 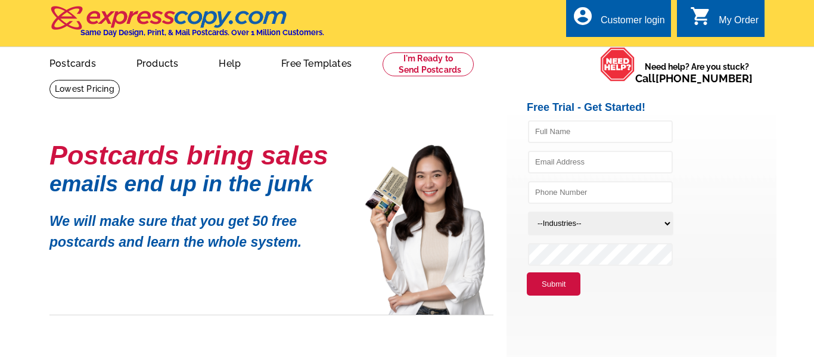 What do you see at coordinates (600, 193) in the screenshot?
I see `input: Phone Number` at bounding box center [600, 193].